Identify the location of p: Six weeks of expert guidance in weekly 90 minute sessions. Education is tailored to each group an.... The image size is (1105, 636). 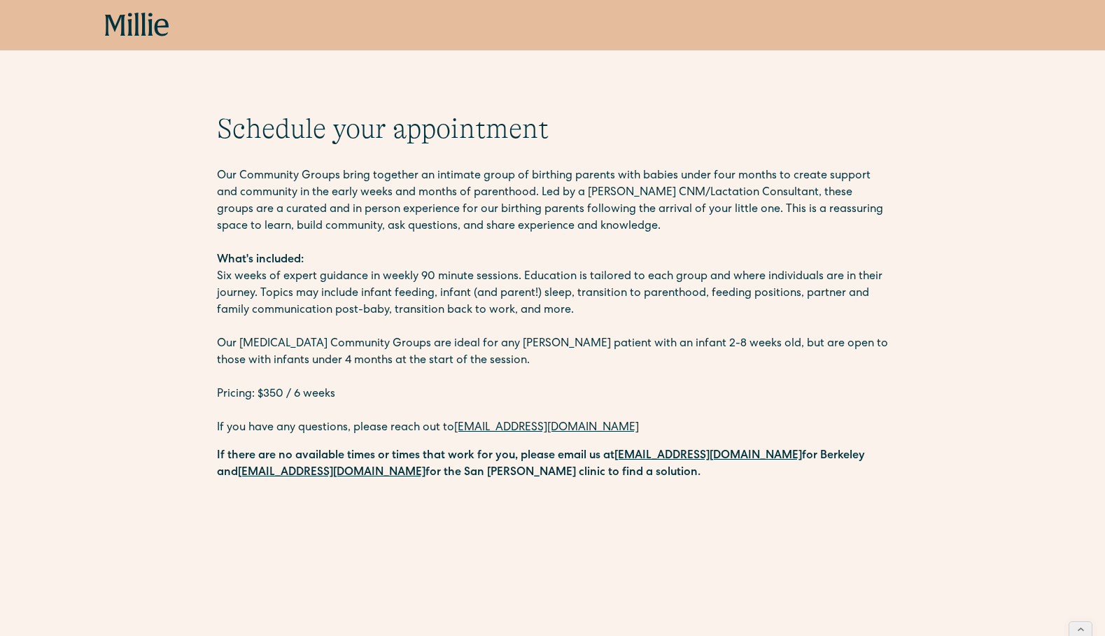
(553, 294).